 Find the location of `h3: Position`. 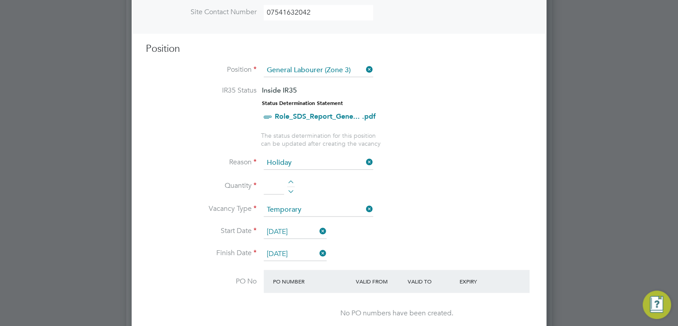

h3: Position is located at coordinates (339, 49).